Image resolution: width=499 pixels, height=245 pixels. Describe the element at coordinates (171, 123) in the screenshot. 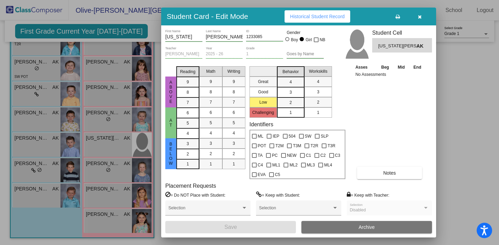

I see `span: At` at that location.